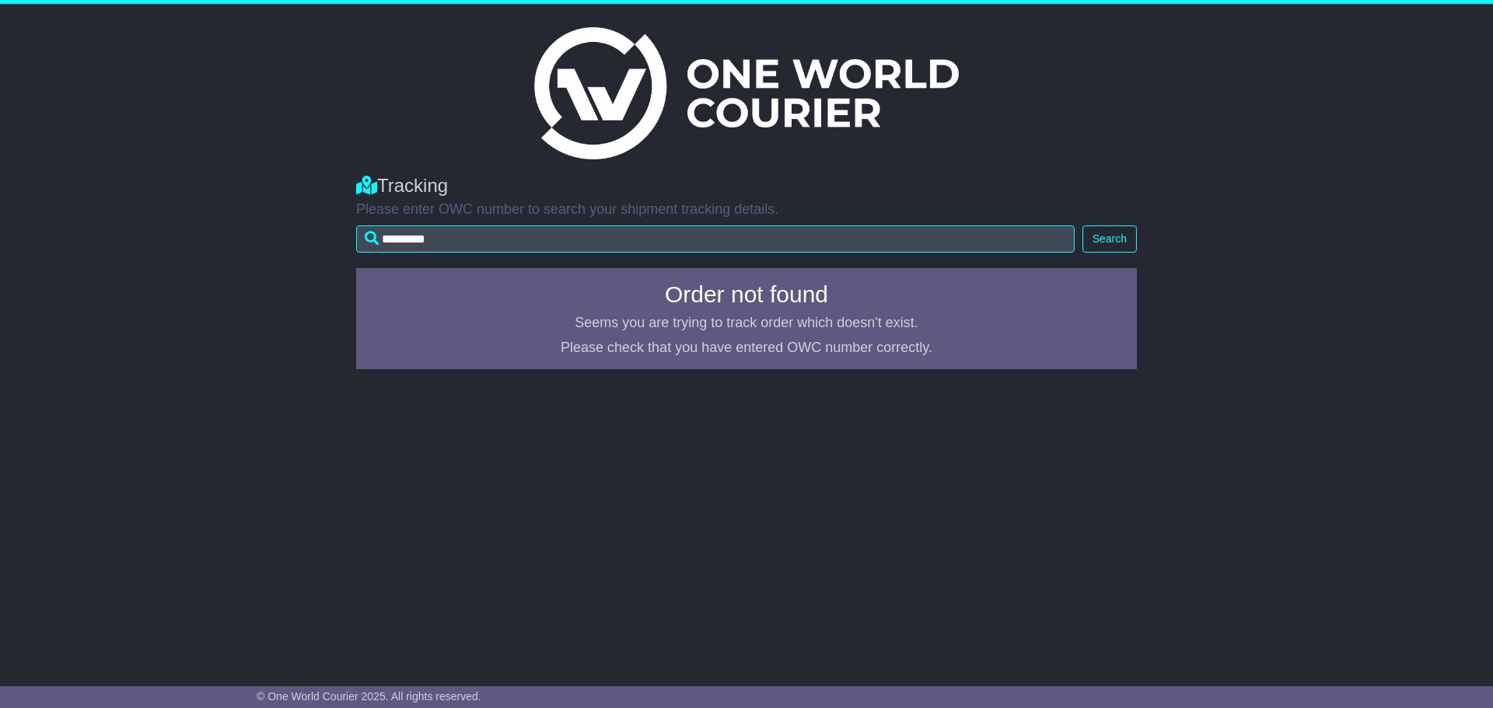  What do you see at coordinates (746, 210) in the screenshot?
I see `p: Please enter OWC number to search your shipment tracking details.` at bounding box center [746, 210].